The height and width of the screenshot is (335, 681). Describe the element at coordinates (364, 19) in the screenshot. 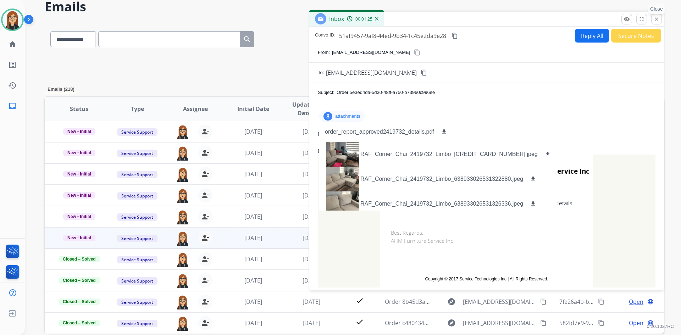

I see `span: 00:01:25` at that location.